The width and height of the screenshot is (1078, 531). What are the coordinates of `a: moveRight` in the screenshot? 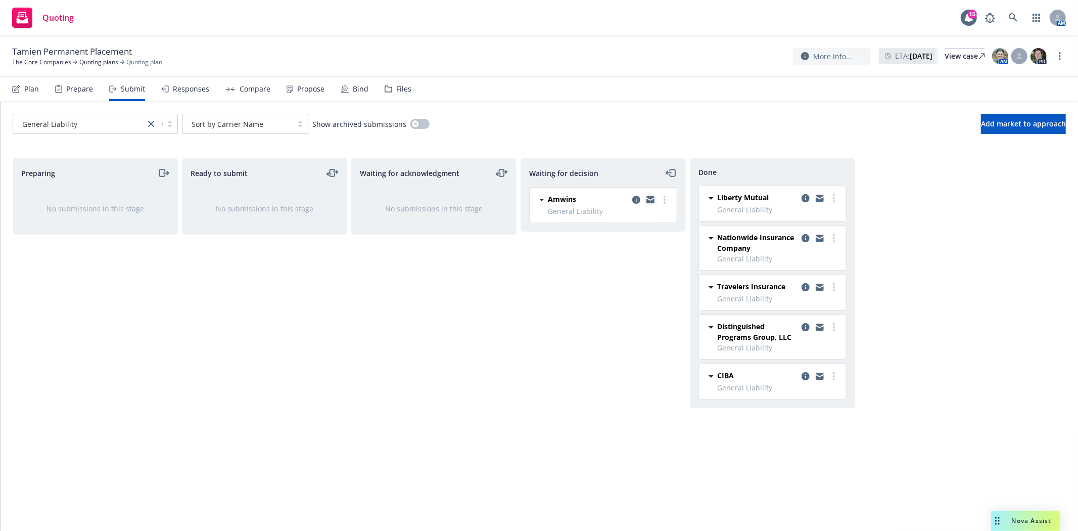 It's located at (163, 173).